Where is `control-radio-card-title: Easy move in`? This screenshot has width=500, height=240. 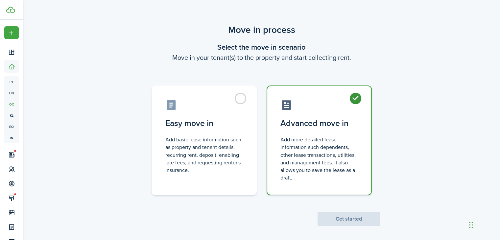
control-radio-card-title: Easy move in is located at coordinates (204, 123).